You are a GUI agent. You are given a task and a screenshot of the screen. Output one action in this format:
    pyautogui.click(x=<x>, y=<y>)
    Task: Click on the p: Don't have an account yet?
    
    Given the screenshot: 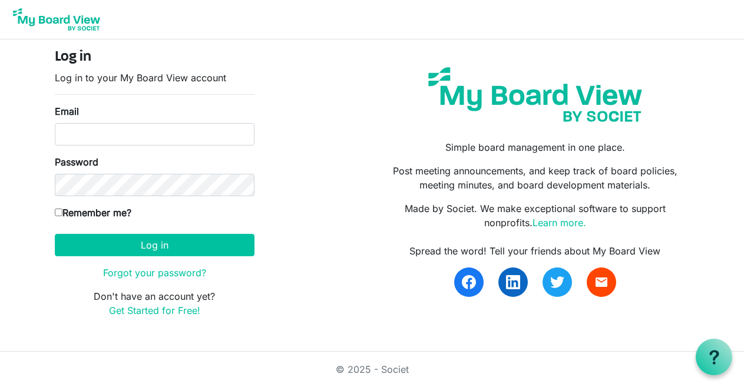 What is the action you would take?
    pyautogui.click(x=154, y=304)
    